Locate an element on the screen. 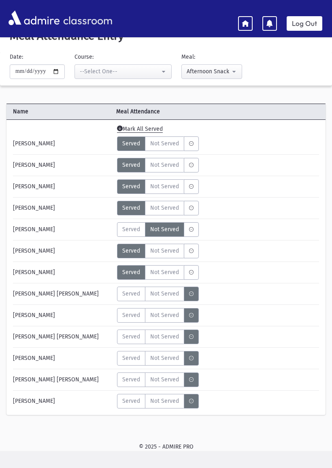  span: Name is located at coordinates (60, 111).